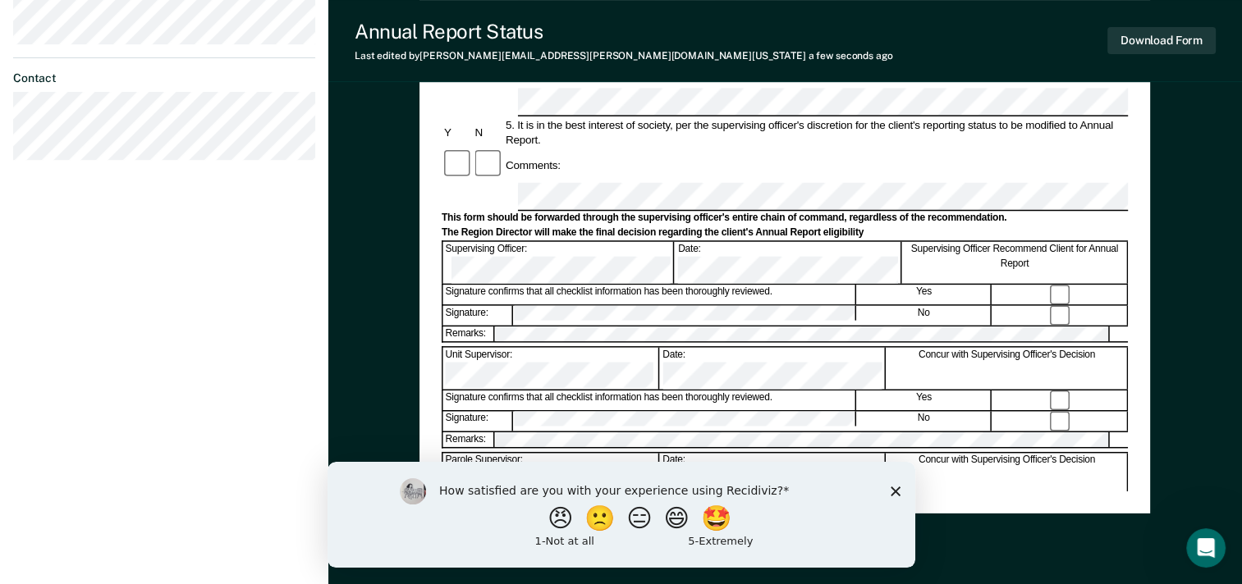 The height and width of the screenshot is (584, 1242). Describe the element at coordinates (559, 263) in the screenshot. I see `div: Supervising Officer:` at that location.